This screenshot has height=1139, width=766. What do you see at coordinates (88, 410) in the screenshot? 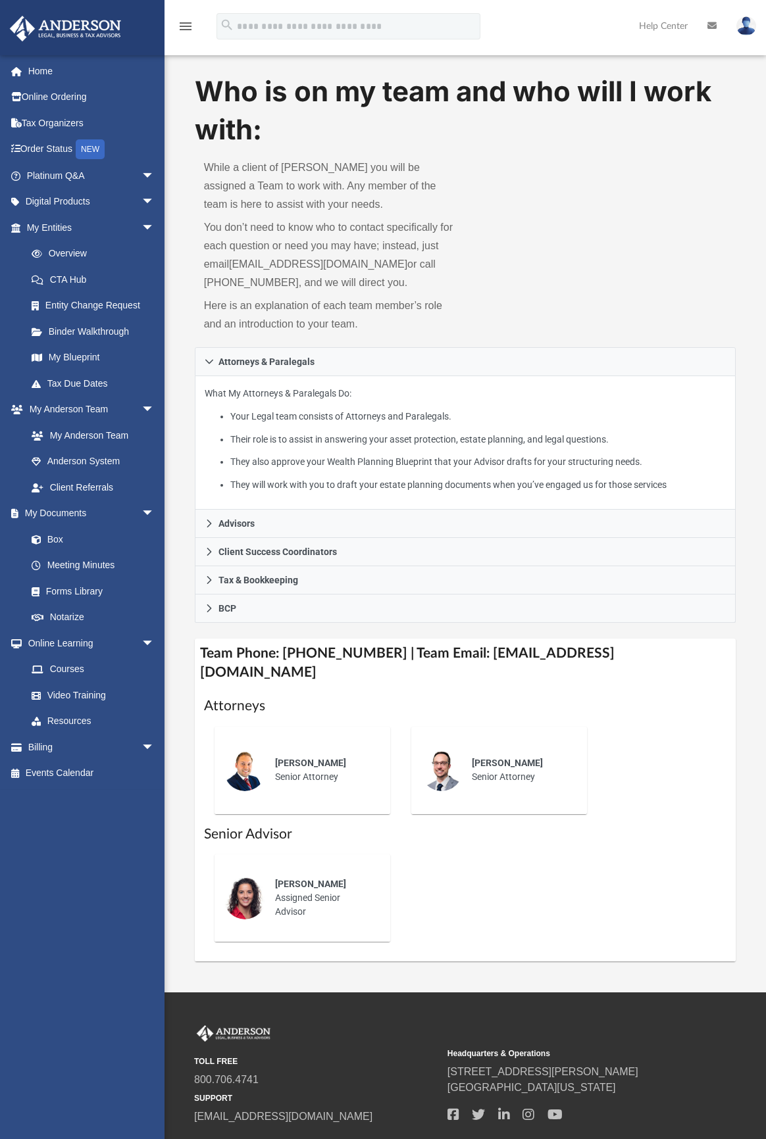
I see `a: My Anderson Teamarrow_drop_down` at bounding box center [88, 410].